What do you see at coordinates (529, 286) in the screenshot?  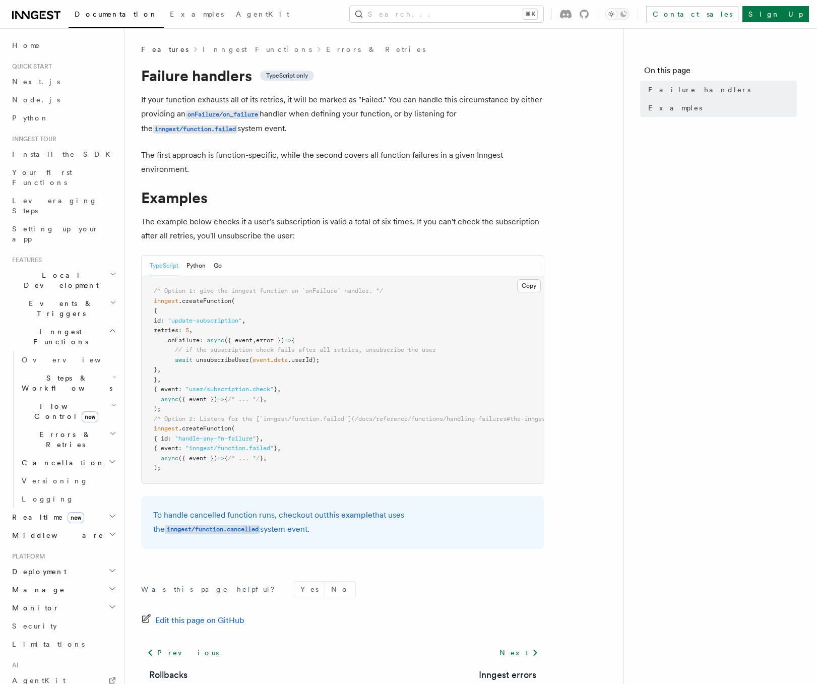 I see `button: Copy` at bounding box center [529, 286].